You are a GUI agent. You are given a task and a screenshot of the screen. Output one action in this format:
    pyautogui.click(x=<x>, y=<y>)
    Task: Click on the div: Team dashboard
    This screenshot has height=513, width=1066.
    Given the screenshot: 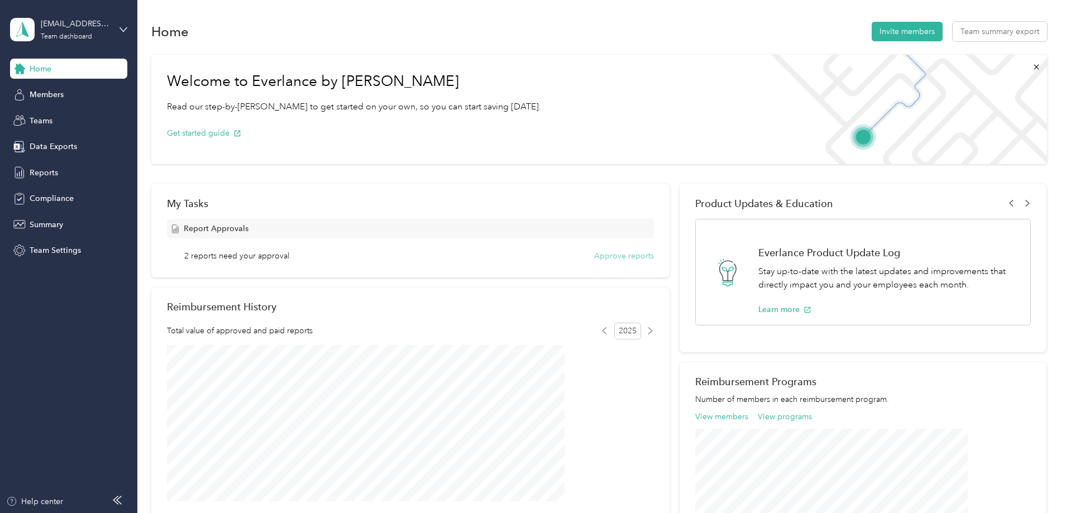 What is the action you would take?
    pyautogui.click(x=66, y=37)
    